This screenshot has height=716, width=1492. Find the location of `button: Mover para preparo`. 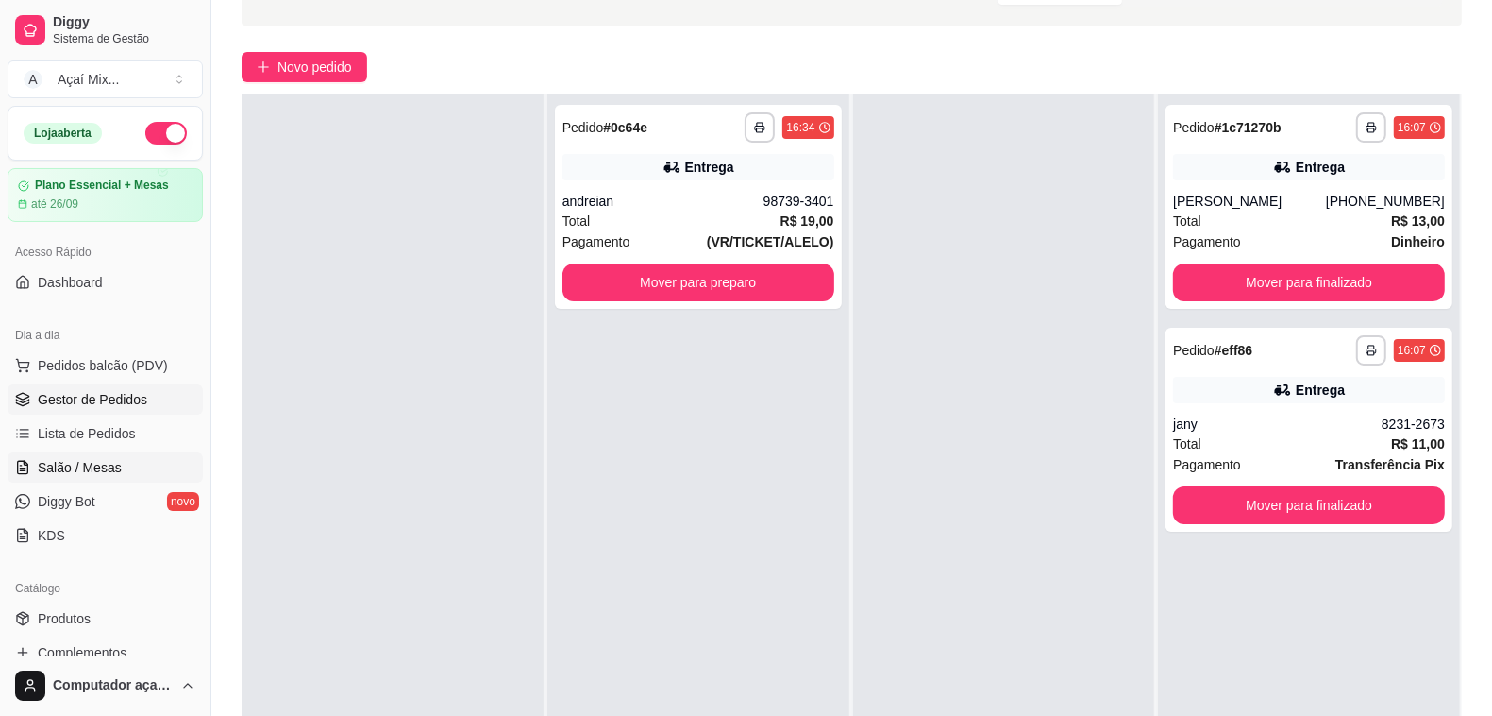

button: Mover para preparo is located at coordinates (699, 282).